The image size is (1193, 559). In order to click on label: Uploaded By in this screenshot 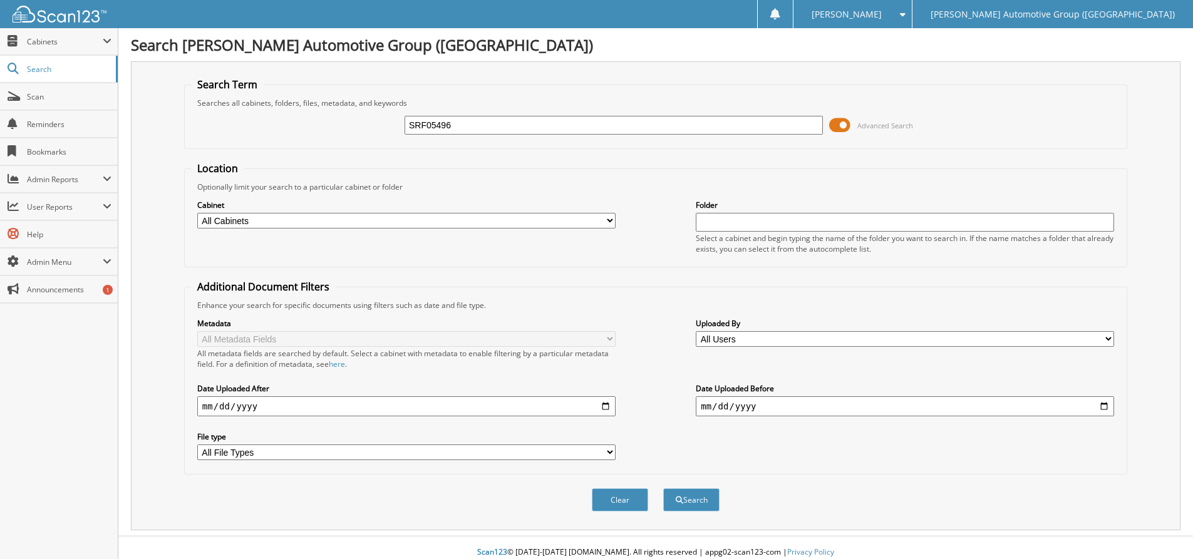, I will do `click(905, 323)`.